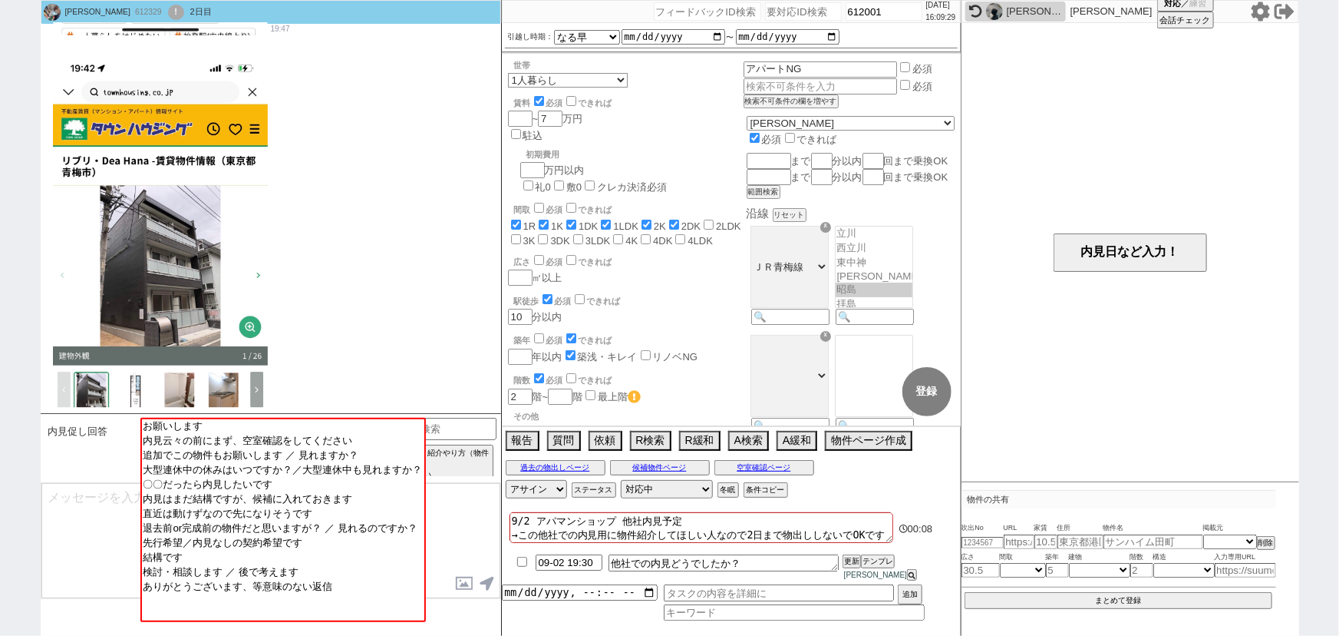 Image resolution: width=1339 pixels, height=636 pixels. Describe the element at coordinates (1081, 541) in the screenshot. I see `input: 東京都港区海岸３` at that location.